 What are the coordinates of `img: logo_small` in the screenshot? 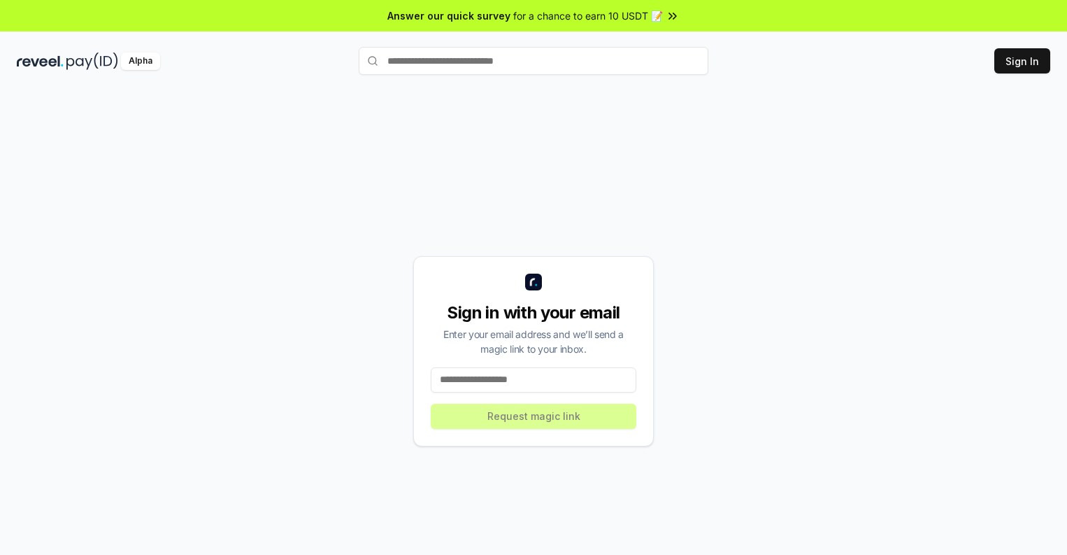 It's located at (534, 282).